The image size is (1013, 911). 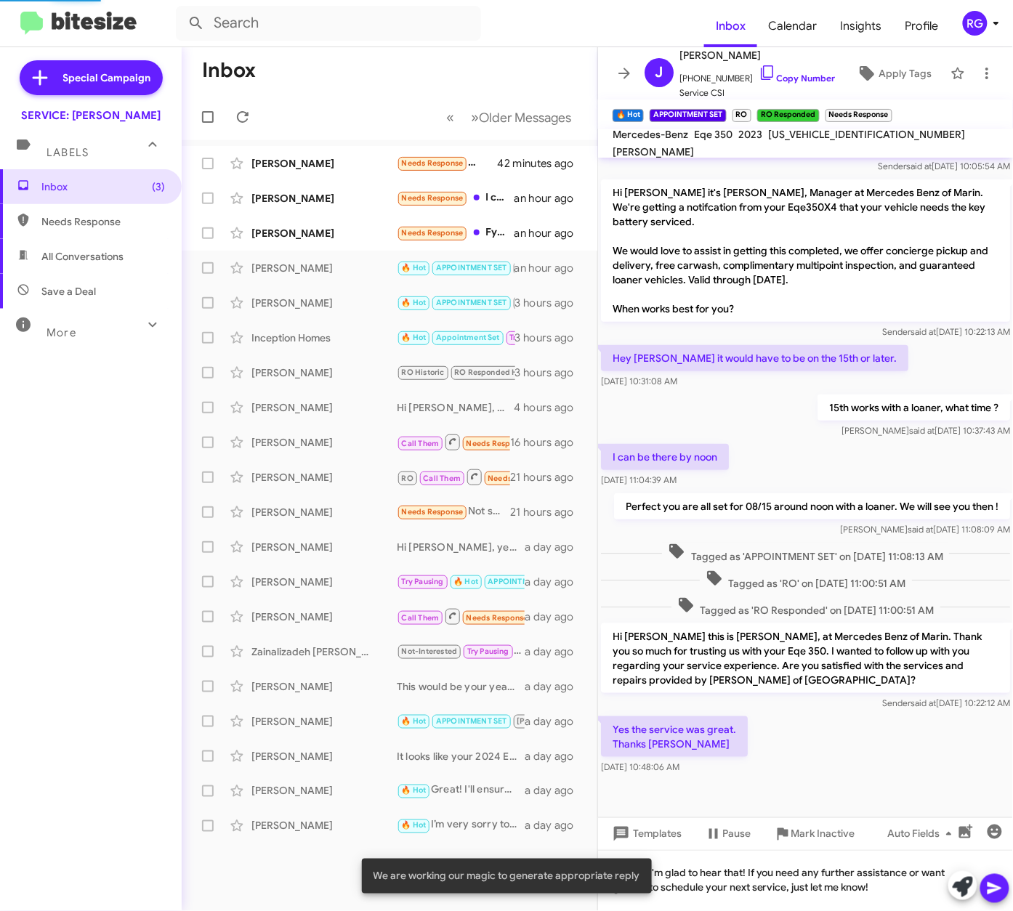 What do you see at coordinates (905, 73) in the screenshot?
I see `span: Apply Tags` at bounding box center [905, 73].